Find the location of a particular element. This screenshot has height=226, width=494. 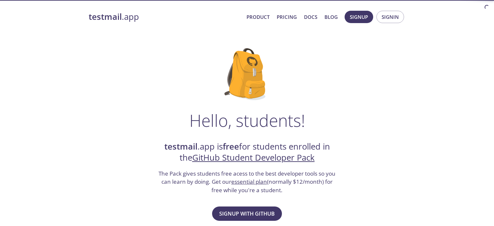

span: Signin is located at coordinates (390, 17).